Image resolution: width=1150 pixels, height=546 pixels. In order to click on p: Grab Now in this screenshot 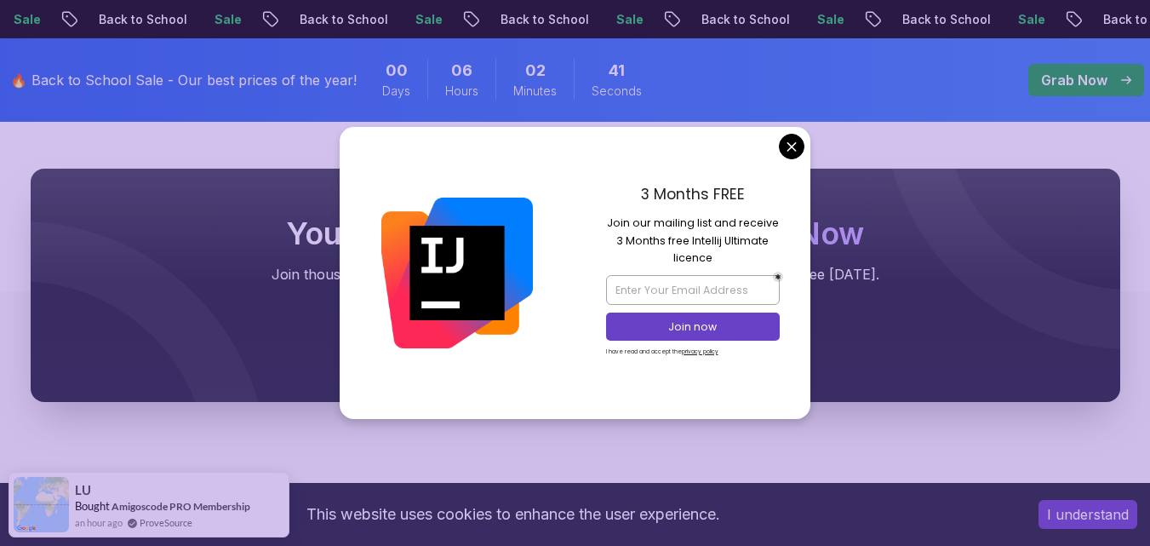, I will do `click(1074, 80)`.